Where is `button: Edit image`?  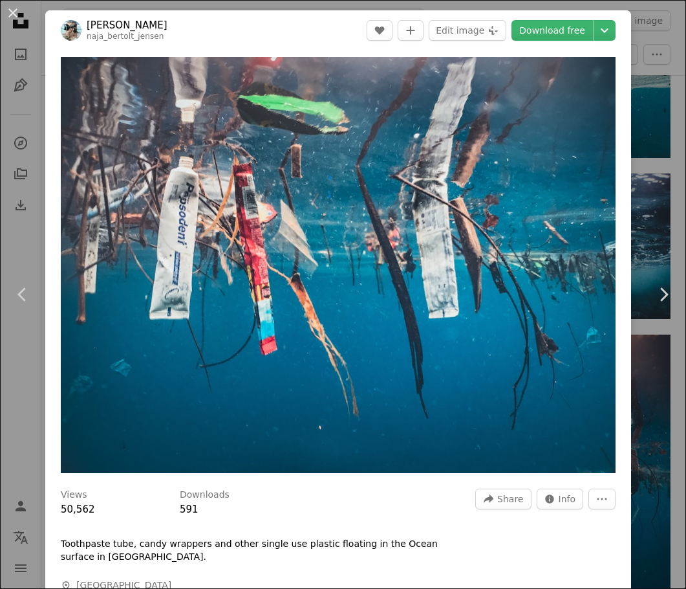
button: Edit image is located at coordinates (468, 30).